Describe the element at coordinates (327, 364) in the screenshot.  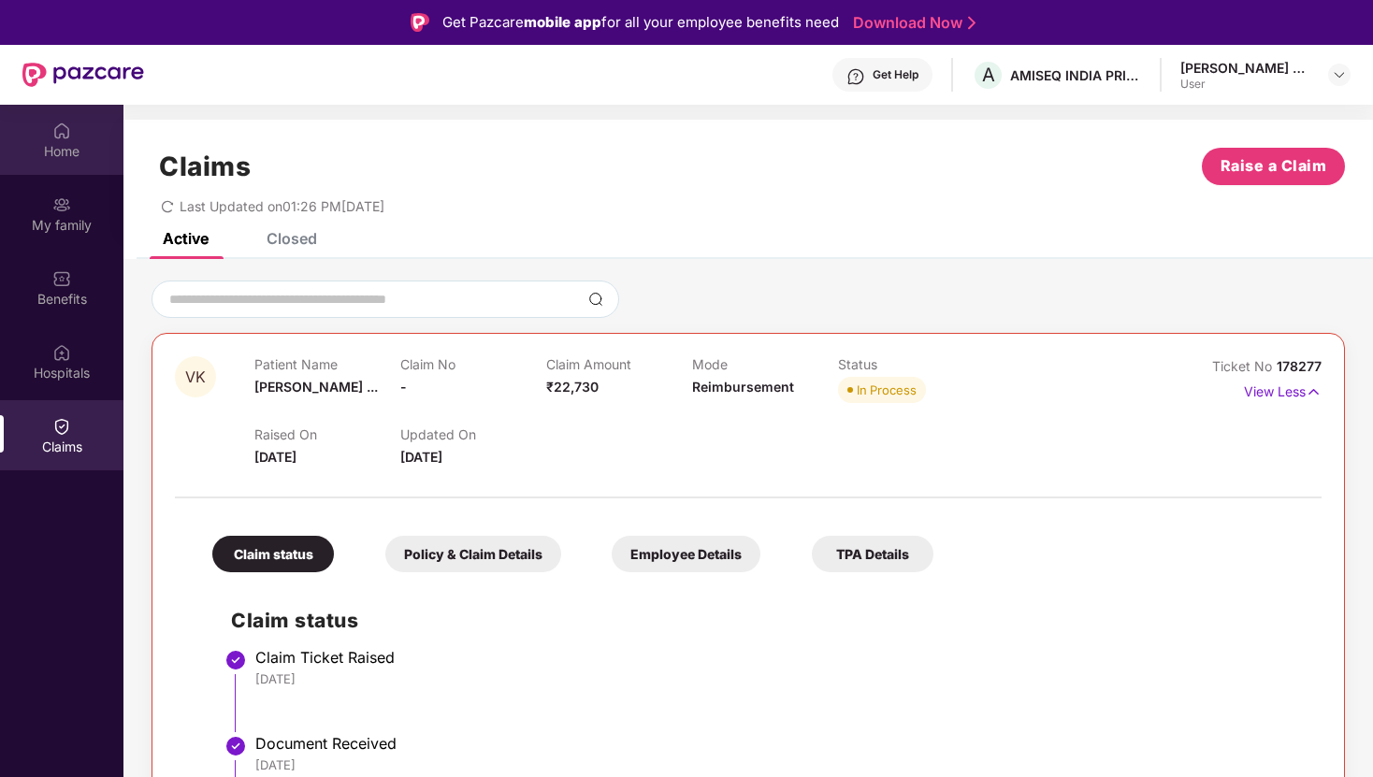
I see `p: Patient Name` at that location.